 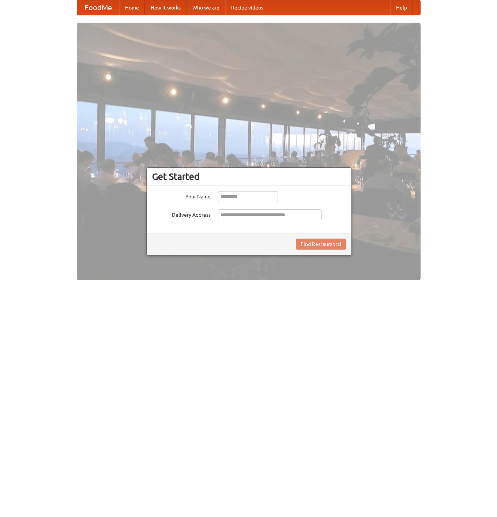 I want to click on a: FoodMe, so click(x=98, y=8).